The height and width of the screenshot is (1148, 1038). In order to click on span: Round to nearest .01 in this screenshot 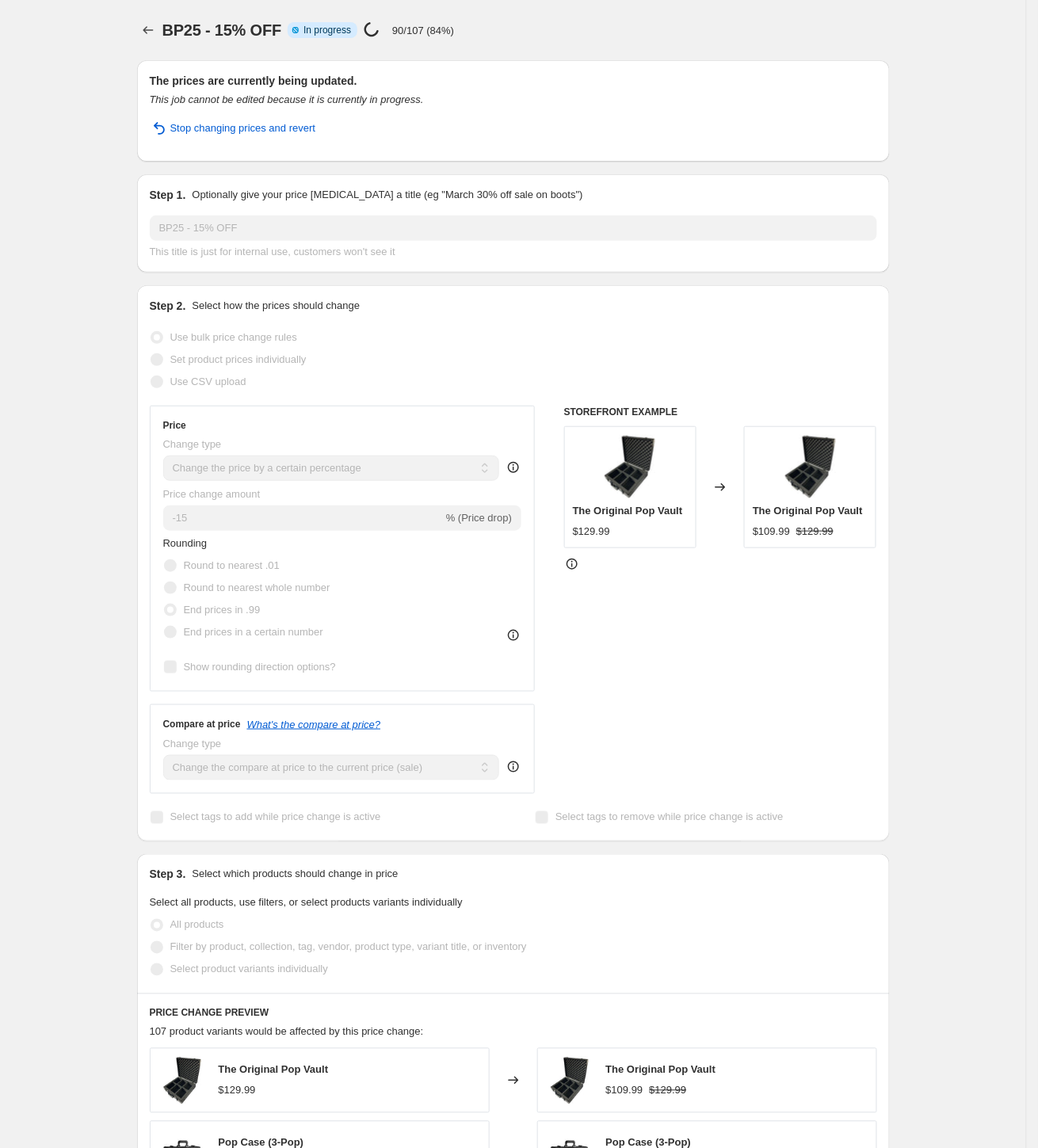, I will do `click(231, 565)`.